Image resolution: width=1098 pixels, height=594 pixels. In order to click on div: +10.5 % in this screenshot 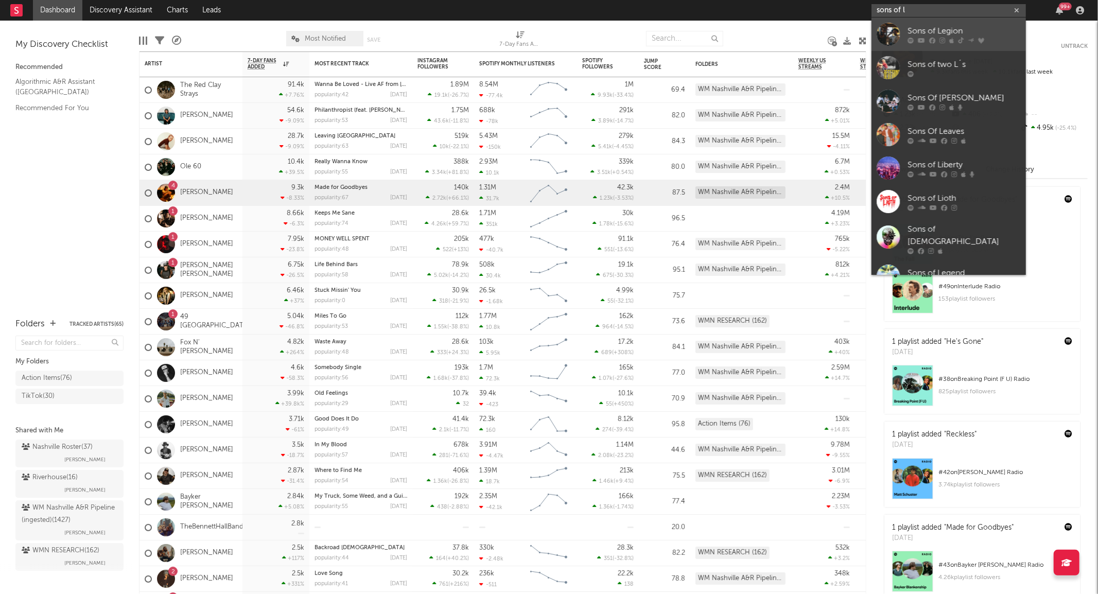, I will do `click(837, 198)`.